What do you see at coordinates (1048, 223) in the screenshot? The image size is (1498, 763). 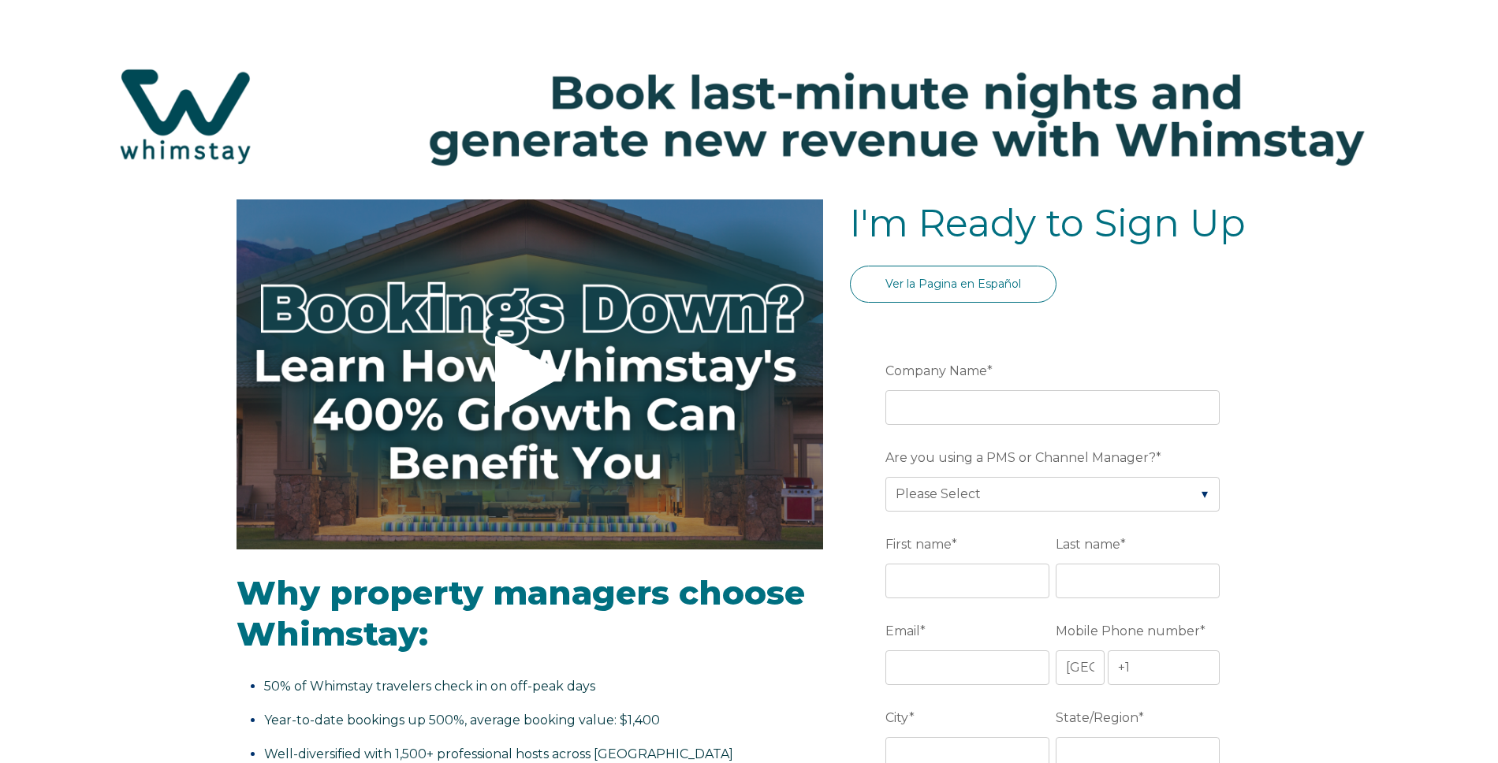 I see `span: I'm Ready to Sign Up` at bounding box center [1048, 223].